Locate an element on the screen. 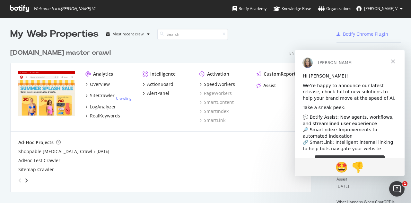 This screenshot has width=411, height=203. div: RealKeywords is located at coordinates (105, 116).